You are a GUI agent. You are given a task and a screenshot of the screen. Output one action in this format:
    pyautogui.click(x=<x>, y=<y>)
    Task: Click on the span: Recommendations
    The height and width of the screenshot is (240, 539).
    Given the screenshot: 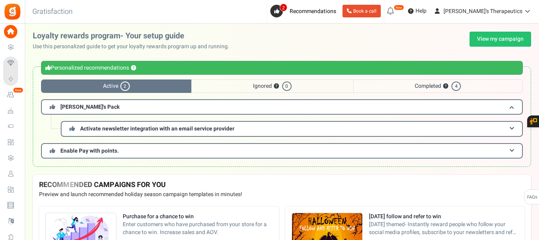 What is the action you would take?
    pyautogui.click(x=313, y=11)
    